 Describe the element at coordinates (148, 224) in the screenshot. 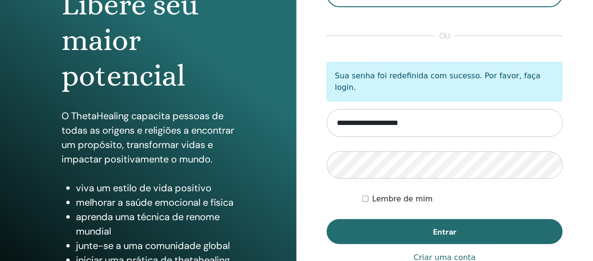

I see `font: aprenda uma técnica de renome mundial` at that location.